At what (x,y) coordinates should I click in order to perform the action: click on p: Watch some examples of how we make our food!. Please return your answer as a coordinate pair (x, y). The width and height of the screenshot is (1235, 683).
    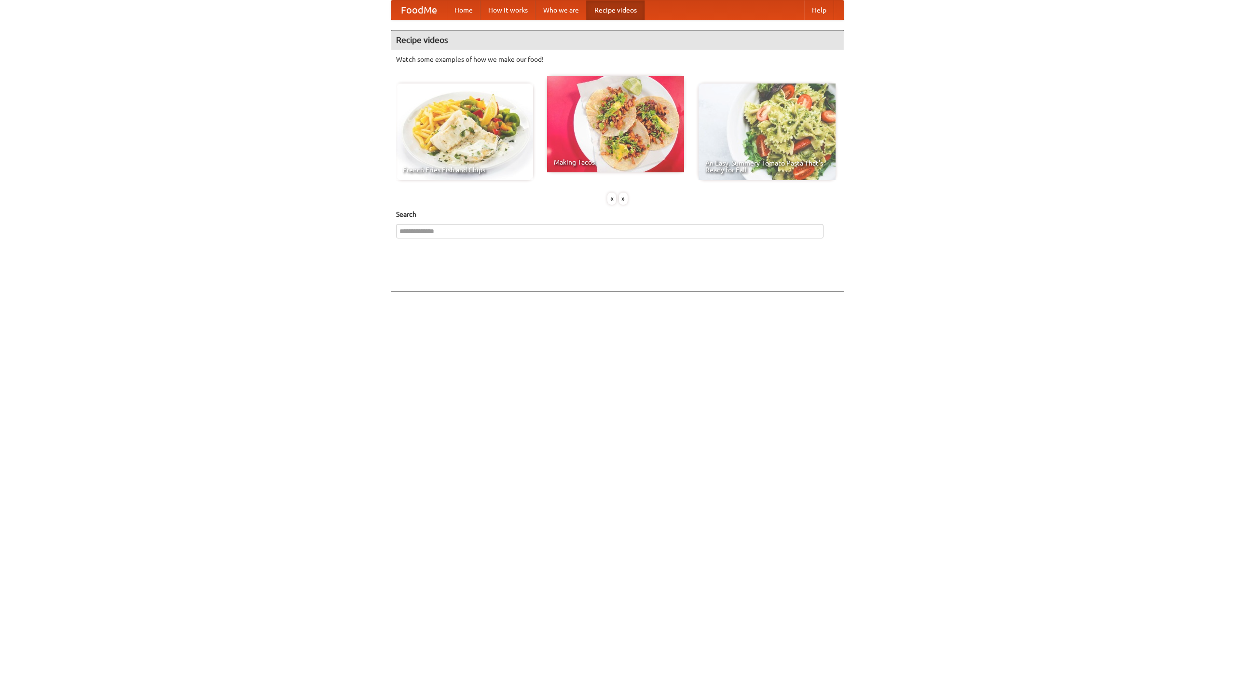
    Looking at the image, I should click on (618, 59).